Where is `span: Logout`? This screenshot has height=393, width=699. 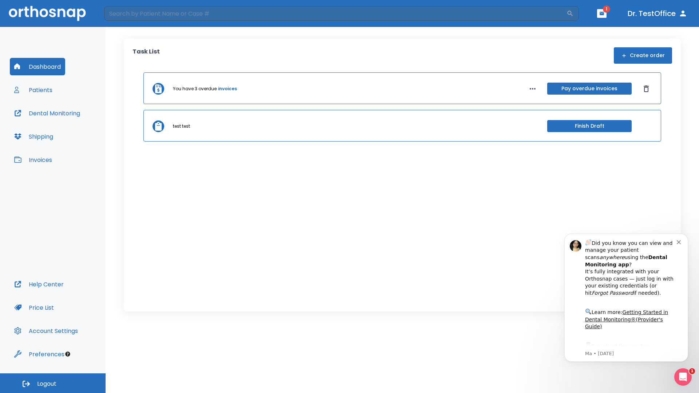 span: Logout is located at coordinates (47, 384).